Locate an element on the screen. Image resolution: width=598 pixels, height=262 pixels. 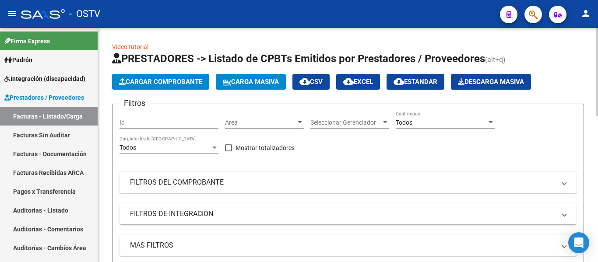
mat-icon: menu is located at coordinates (12, 14).